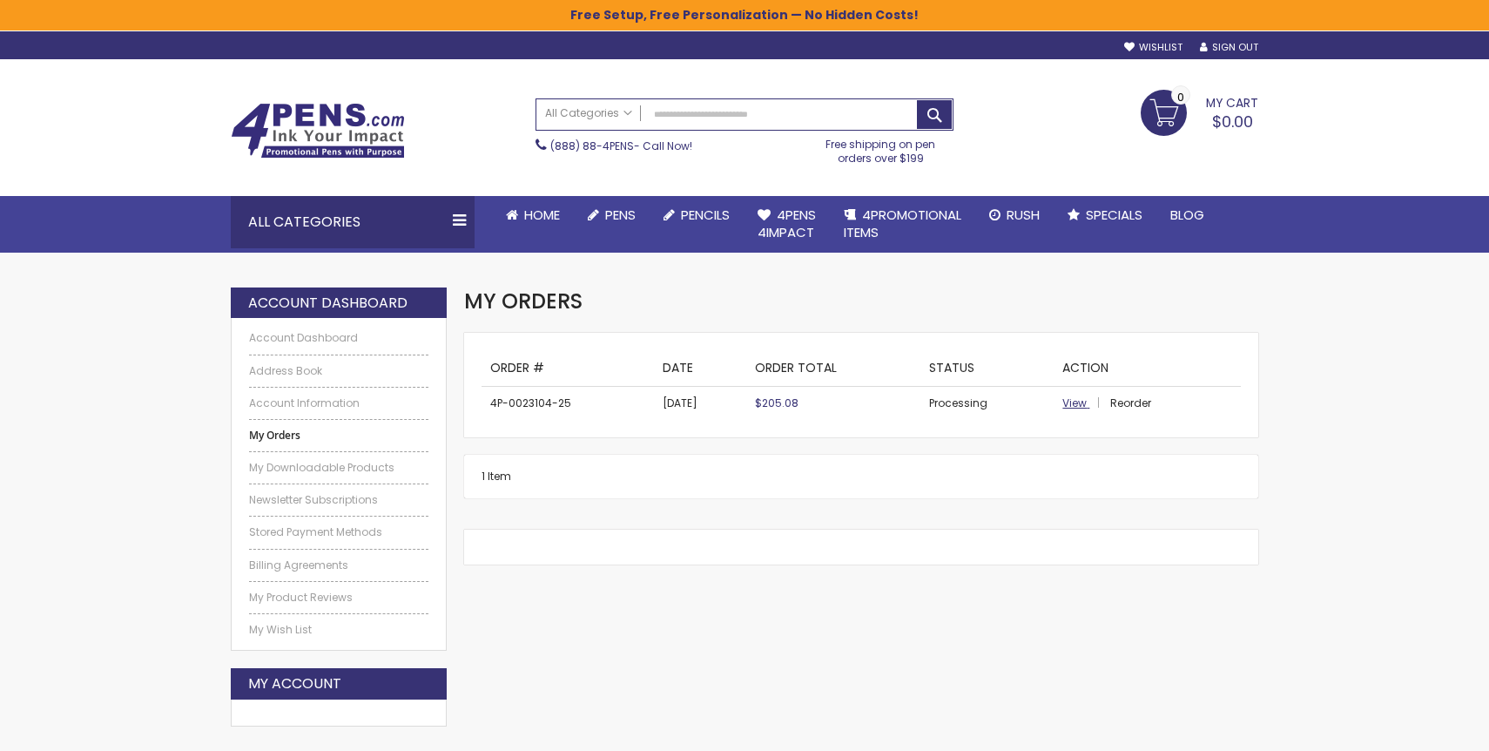 This screenshot has height=751, width=1489. Describe the element at coordinates (1181, 97) in the screenshot. I see `span: 0` at that location.